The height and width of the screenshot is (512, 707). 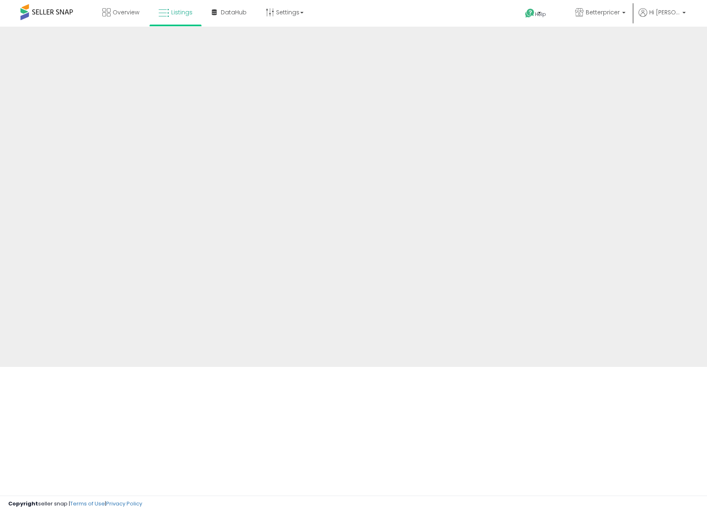 What do you see at coordinates (541, 14) in the screenshot?
I see `span: Help` at bounding box center [541, 14].